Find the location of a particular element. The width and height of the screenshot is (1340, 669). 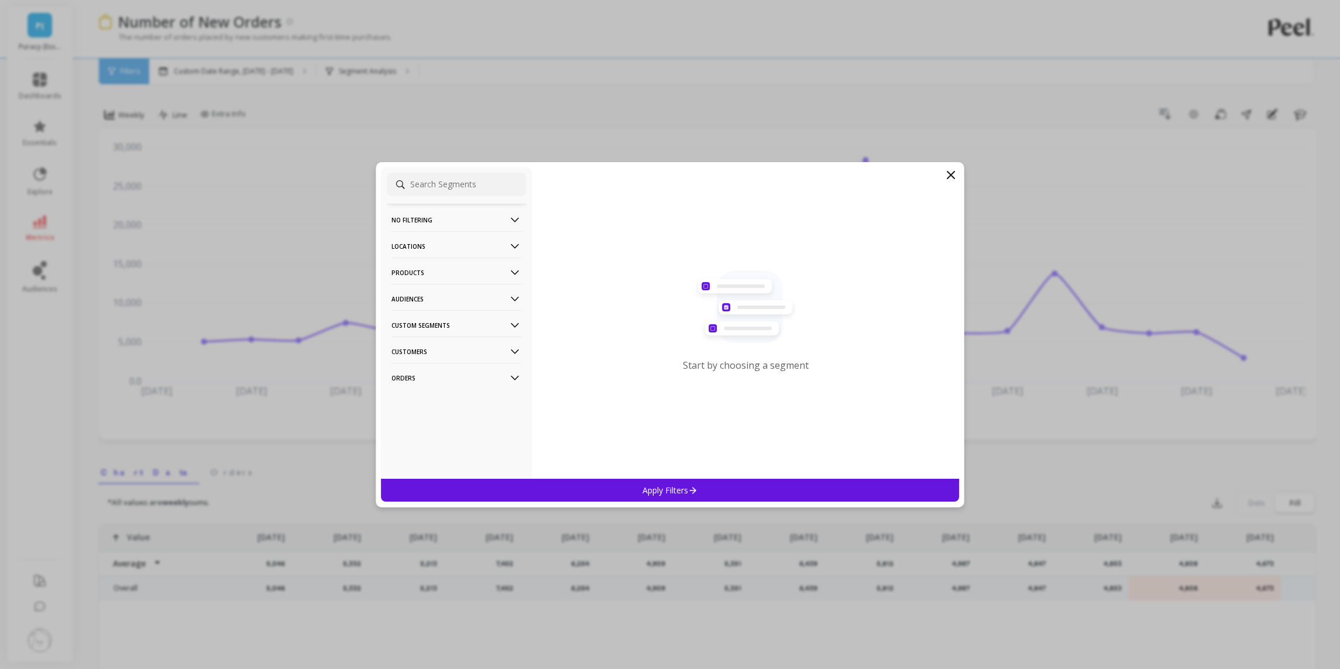

p: Start by choosing a segment is located at coordinates (745, 365).